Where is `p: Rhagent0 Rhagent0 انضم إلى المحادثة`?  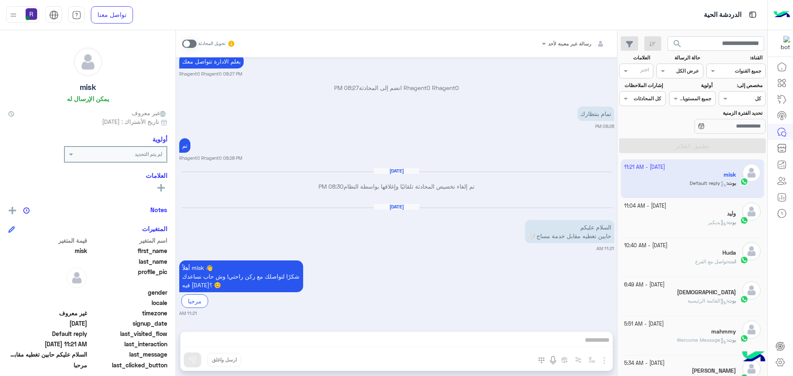 p: Rhagent0 Rhagent0 انضم إلى المحادثة is located at coordinates (396, 88).